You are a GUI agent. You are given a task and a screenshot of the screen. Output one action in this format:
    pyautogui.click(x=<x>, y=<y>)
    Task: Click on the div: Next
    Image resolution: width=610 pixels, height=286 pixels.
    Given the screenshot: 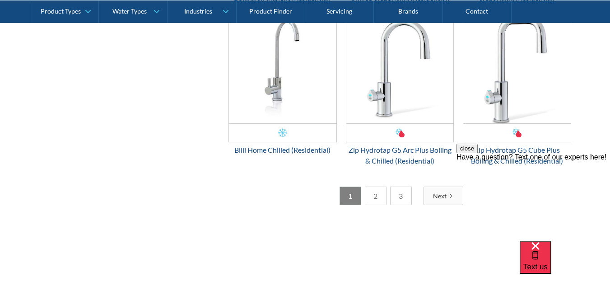 What is the action you would take?
    pyautogui.click(x=440, y=196)
    